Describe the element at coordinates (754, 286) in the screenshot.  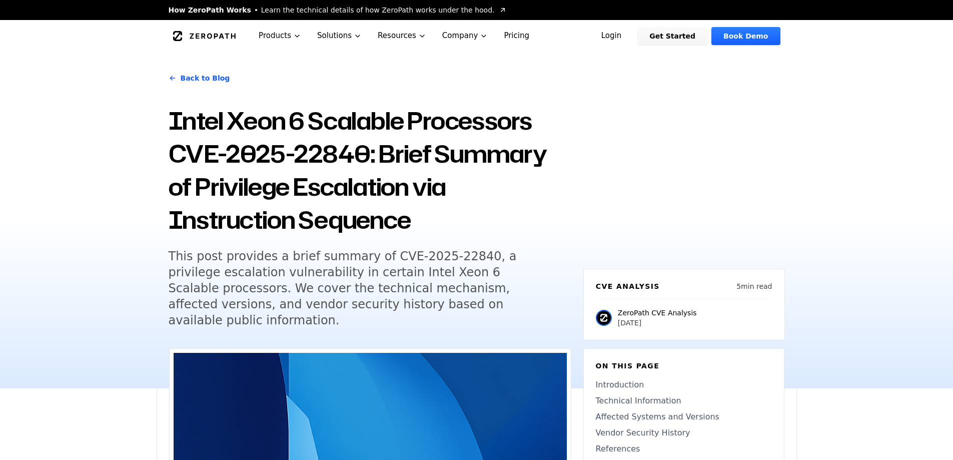
I see `p: 5 min read` at that location.